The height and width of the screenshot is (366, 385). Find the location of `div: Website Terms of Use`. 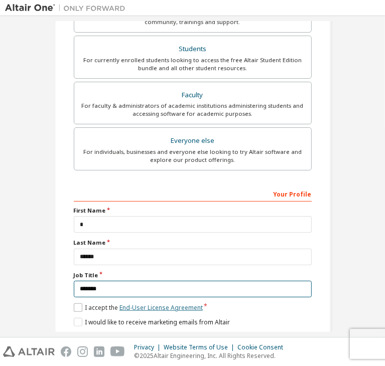

div: Website Terms of Use is located at coordinates (200, 348).